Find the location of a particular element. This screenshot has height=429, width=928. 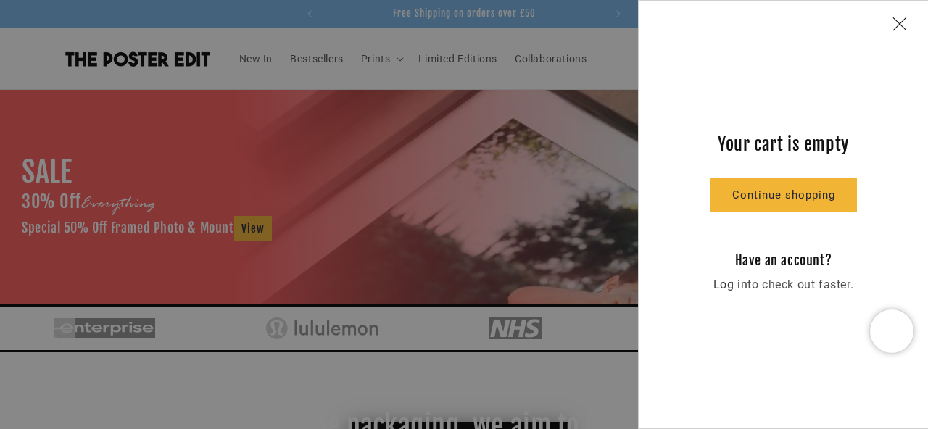

p: to check out faster. is located at coordinates (783, 285).